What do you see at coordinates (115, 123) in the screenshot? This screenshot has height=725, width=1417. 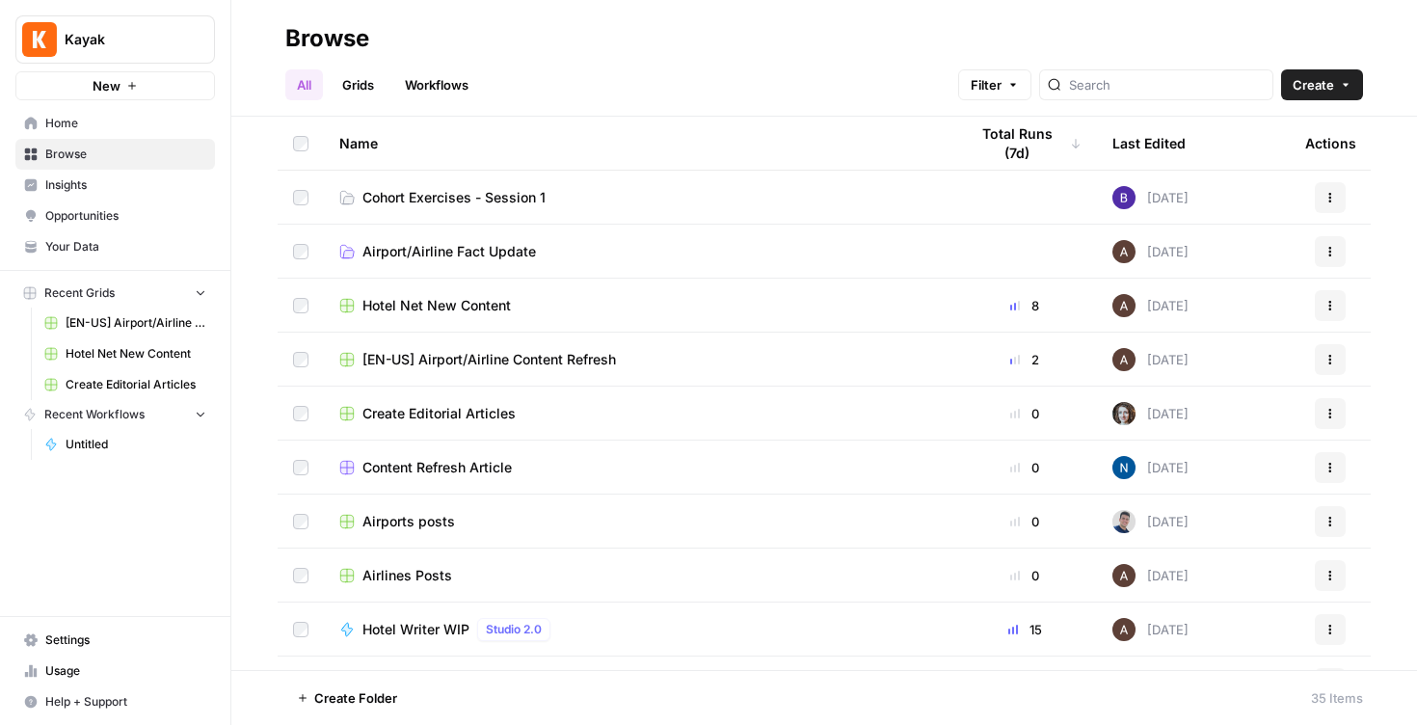 I see `a: Home` at bounding box center [115, 123].